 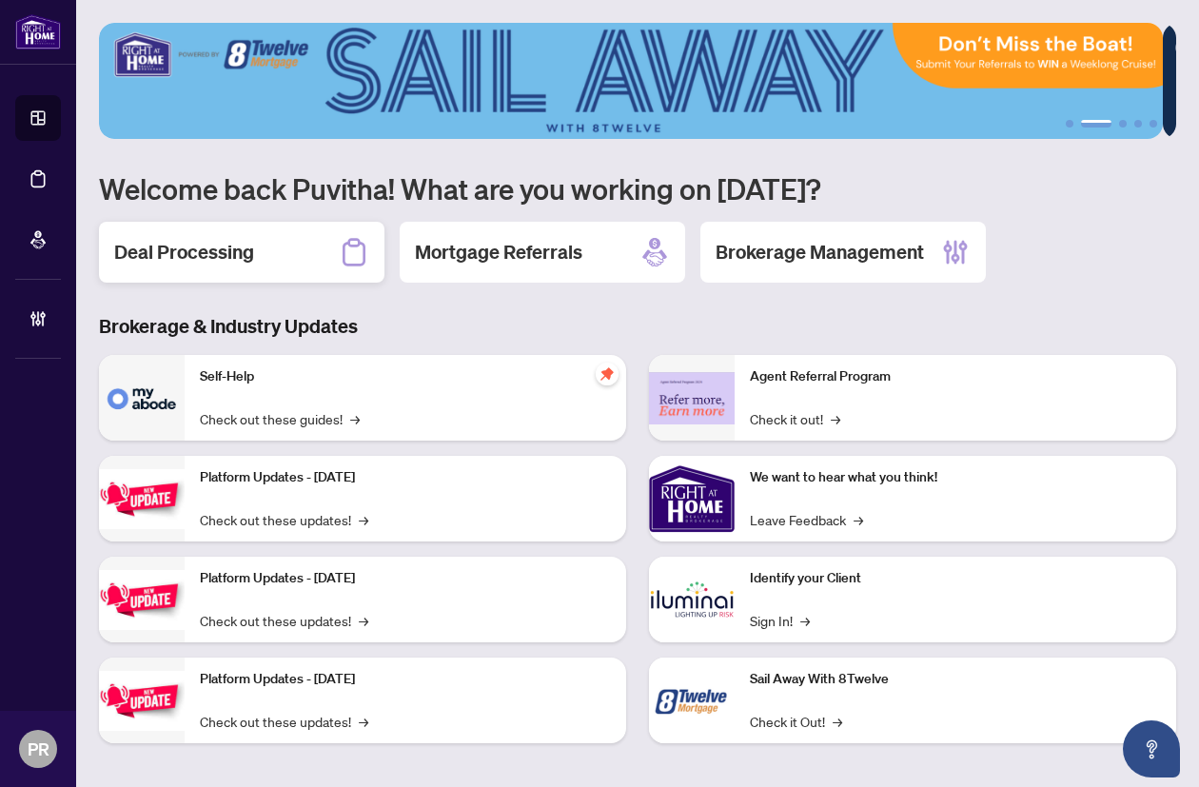 I want to click on img: Self-Help, so click(x=142, y=398).